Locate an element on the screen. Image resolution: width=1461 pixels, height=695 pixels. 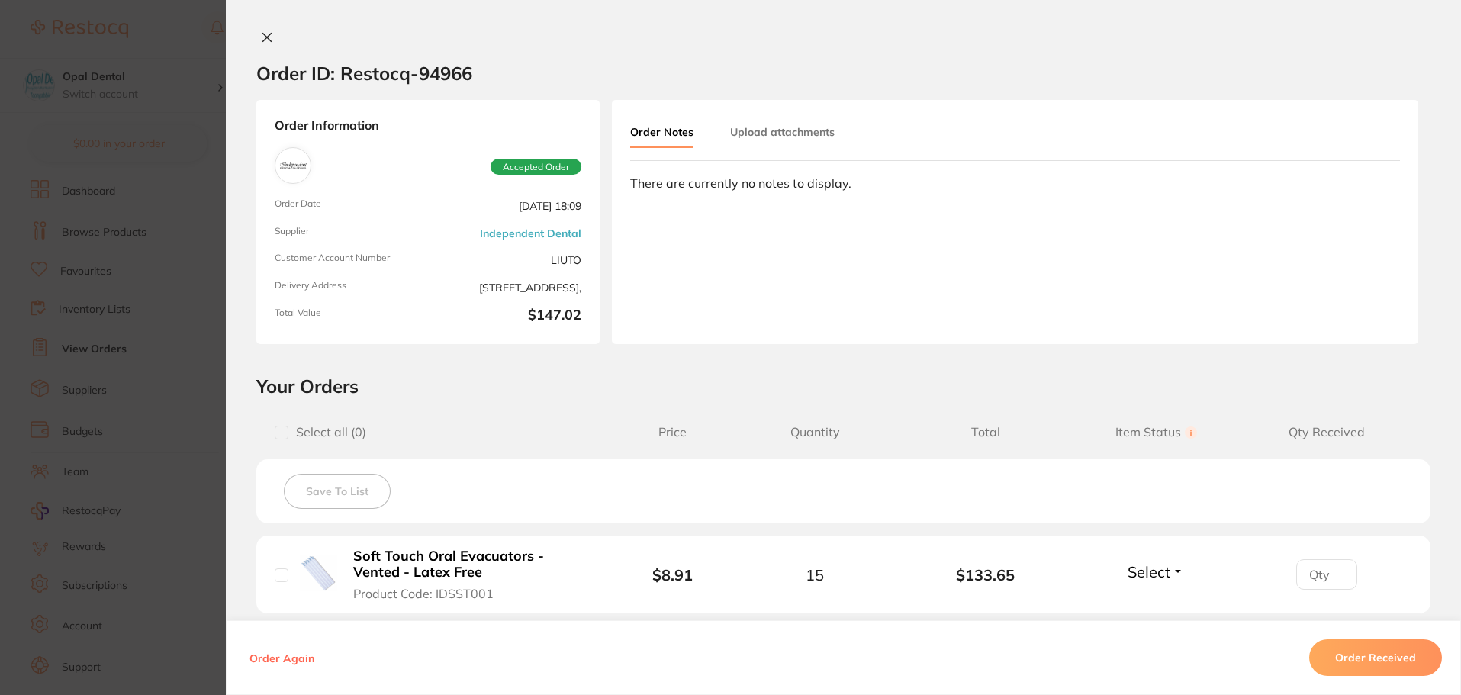
button: Order Again is located at coordinates (282, 658).